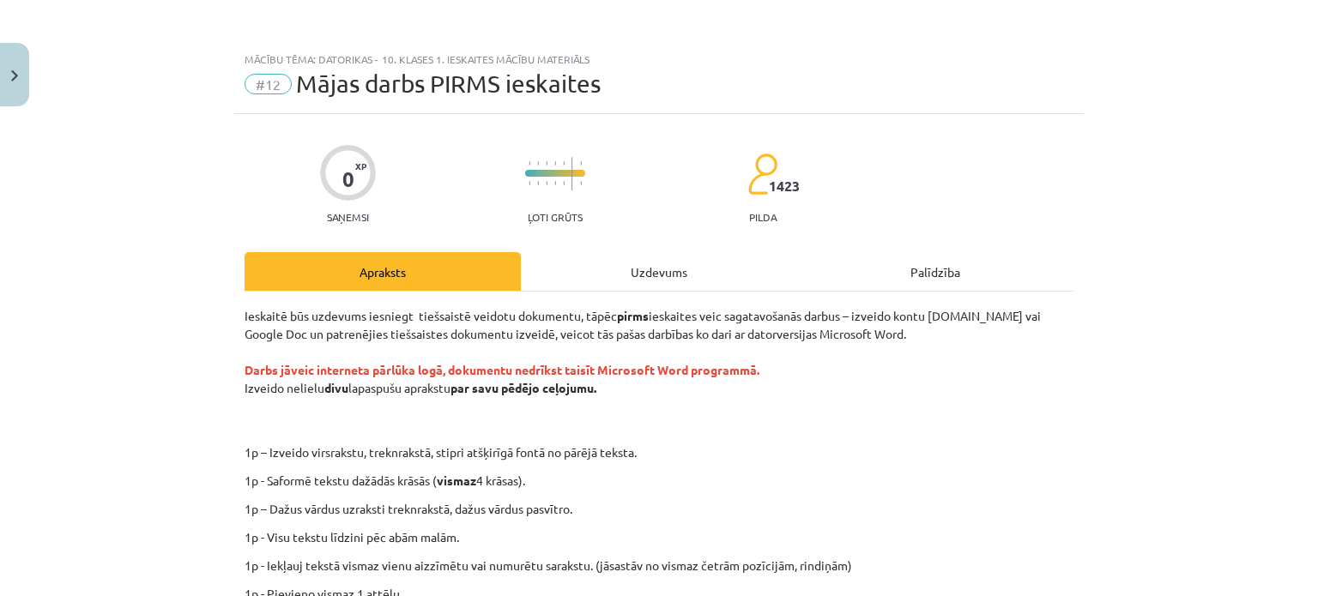  What do you see at coordinates (659, 509) in the screenshot?
I see `p: 1p – Dažus vārdus uzraksti treknrakstā, dažus vārdus pasvītro.` at bounding box center [659, 509].